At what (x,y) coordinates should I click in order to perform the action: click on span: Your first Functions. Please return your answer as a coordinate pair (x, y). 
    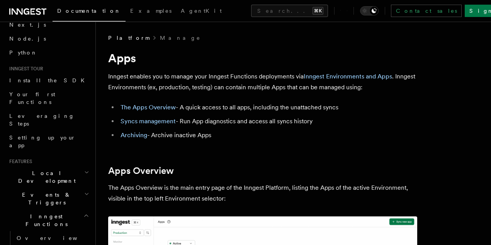
    Looking at the image, I should click on (32, 98).